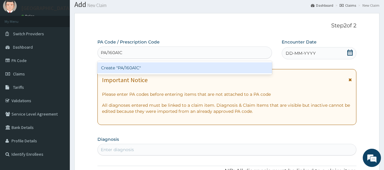  Describe the element at coordinates (107, 10) in the screenshot. I see `div: Minimize live chat window` at that location.